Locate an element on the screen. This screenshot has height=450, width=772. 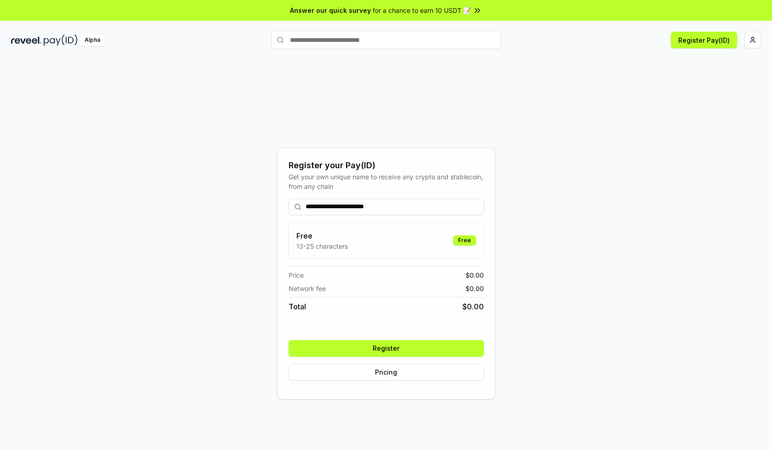
span: Total is located at coordinates (297, 307).